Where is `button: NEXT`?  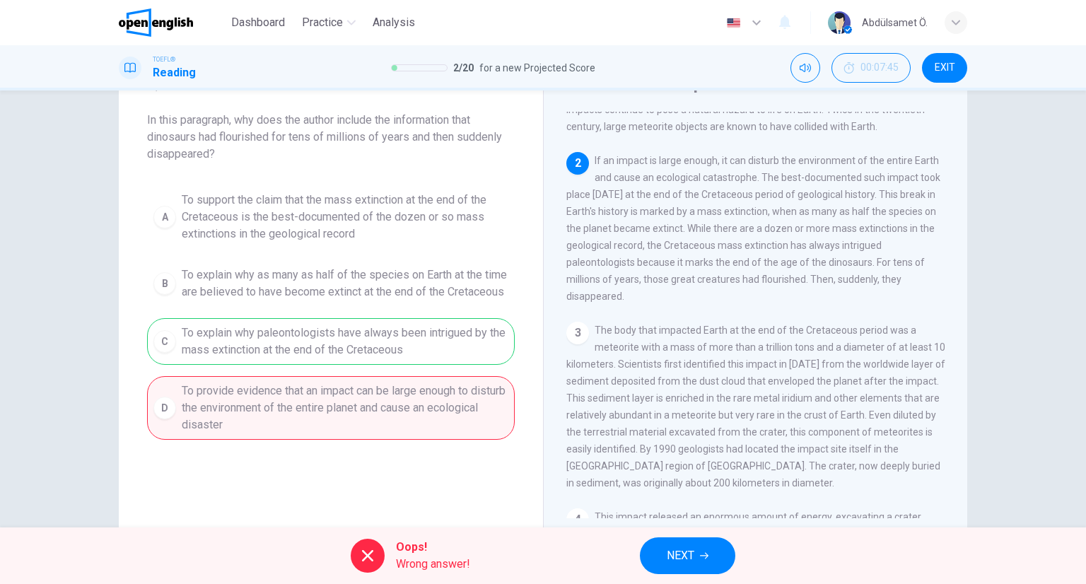 button: NEXT is located at coordinates (688, 556).